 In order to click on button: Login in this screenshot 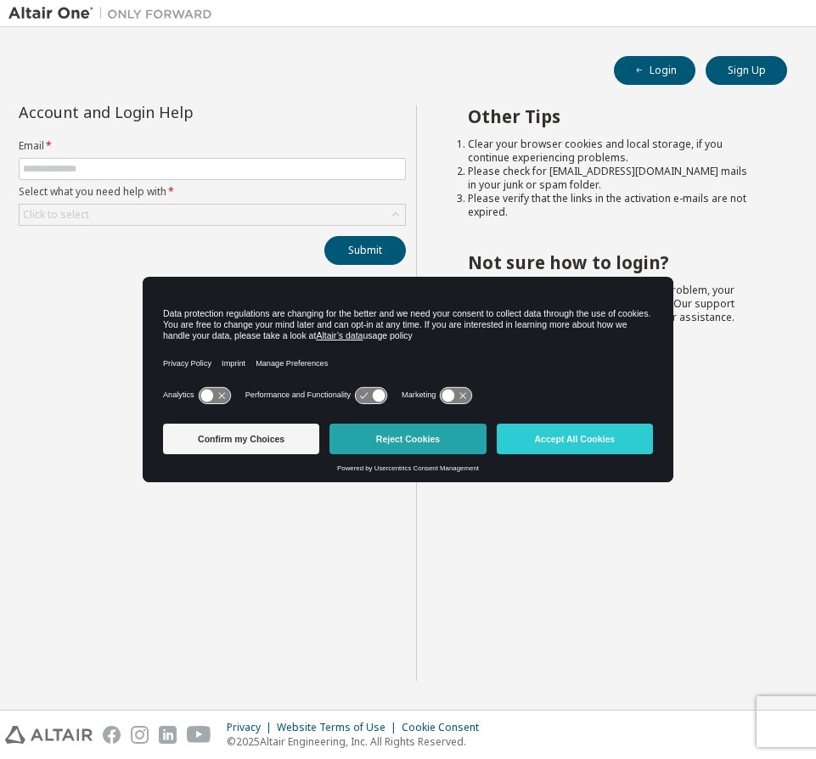, I will do `click(654, 70)`.